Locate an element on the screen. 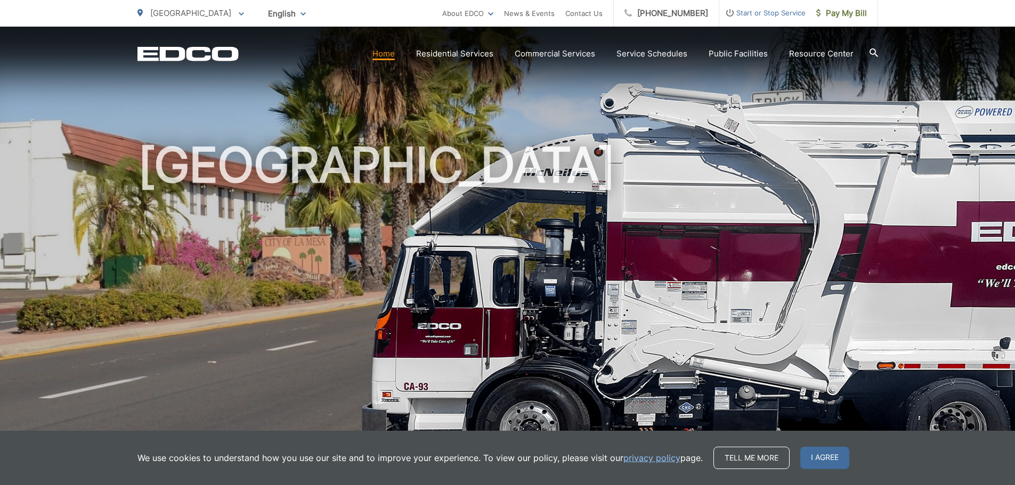 This screenshot has width=1015, height=485. a: Commercial Services is located at coordinates (555, 54).